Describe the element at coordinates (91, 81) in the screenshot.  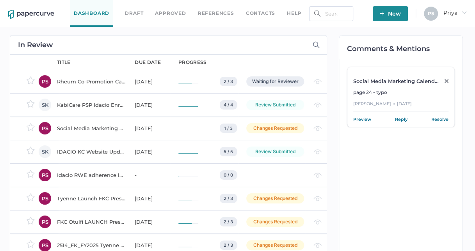
I see `div: Rheum Co-Promotion Canada_v1-4` at that location.